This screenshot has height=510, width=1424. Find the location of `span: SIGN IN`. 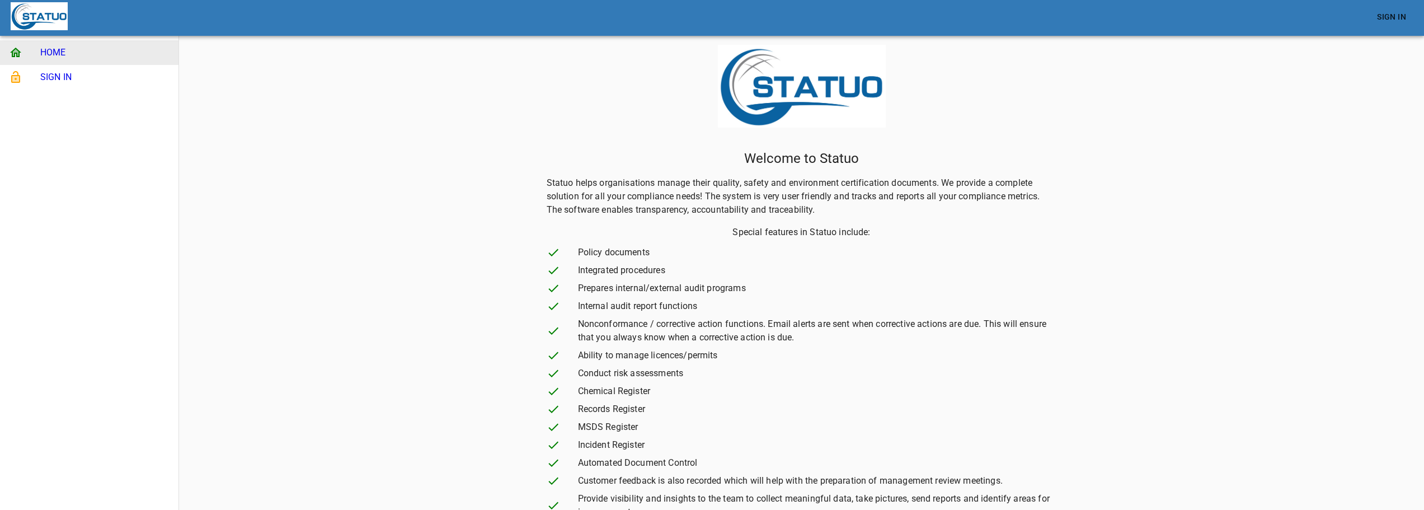

span: SIGN IN is located at coordinates (105, 77).